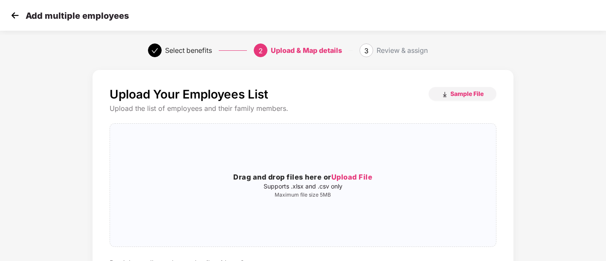 The image size is (606, 261). What do you see at coordinates (303, 195) in the screenshot?
I see `p: Maximum file size 5MB` at bounding box center [303, 195].